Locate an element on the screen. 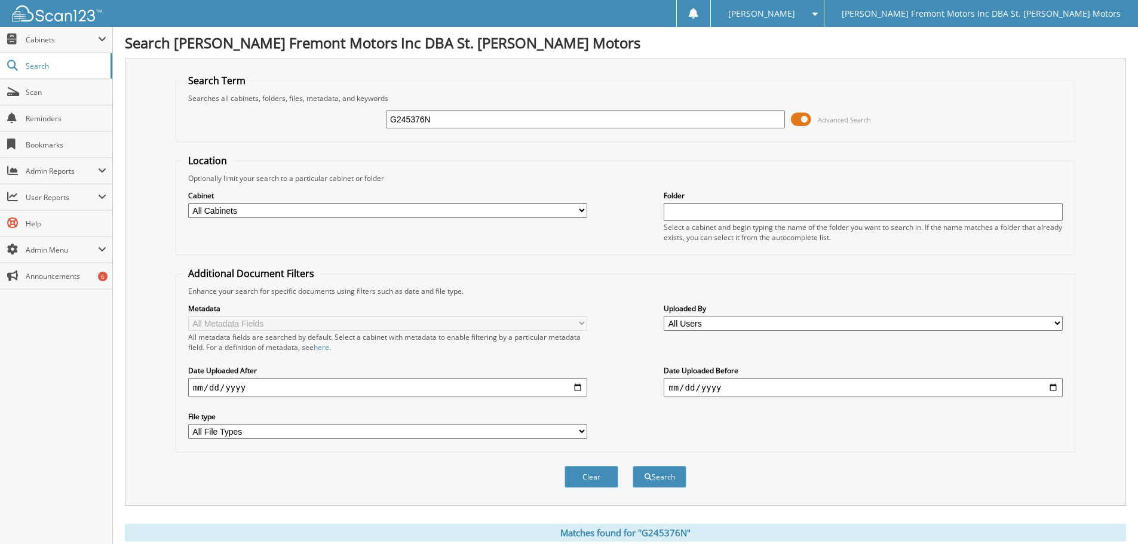 This screenshot has width=1138, height=544. img: scan123-logo-white.svg is located at coordinates (57, 13).